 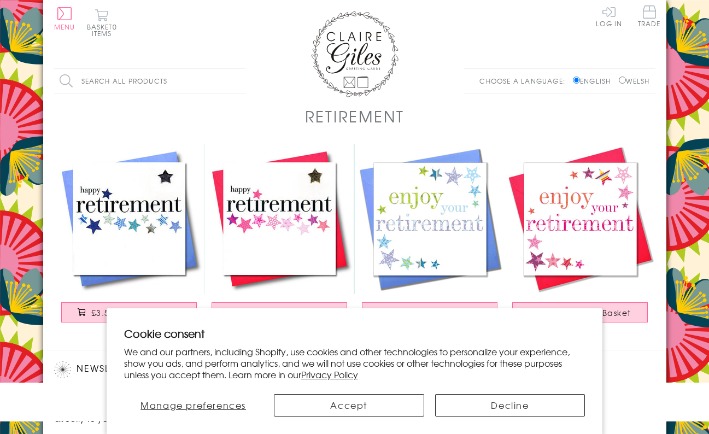 I want to click on img: Congratulations and Good Luck Card, Blue Stars, enjoy your Retirement, so click(x=430, y=219).